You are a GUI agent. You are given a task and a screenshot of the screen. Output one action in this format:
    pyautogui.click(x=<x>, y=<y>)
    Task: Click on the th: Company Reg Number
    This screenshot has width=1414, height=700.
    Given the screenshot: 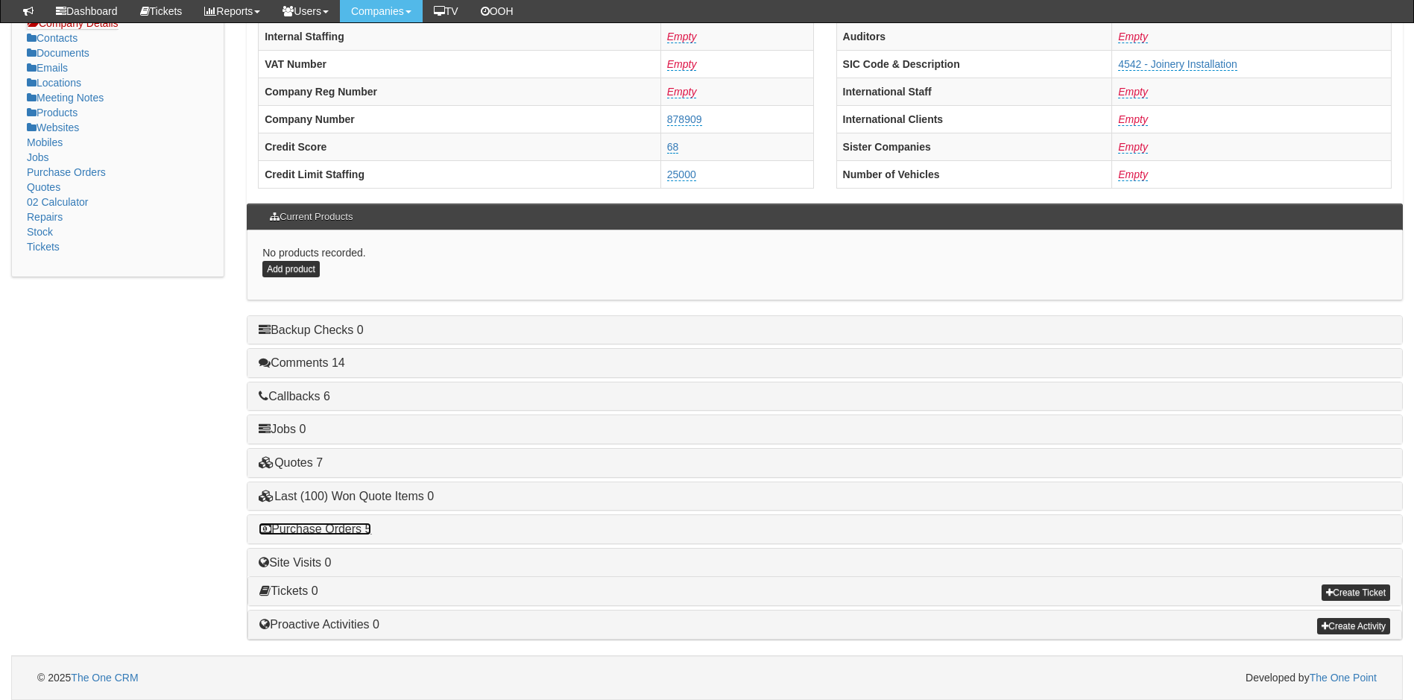 What is the action you would take?
    pyautogui.click(x=460, y=91)
    